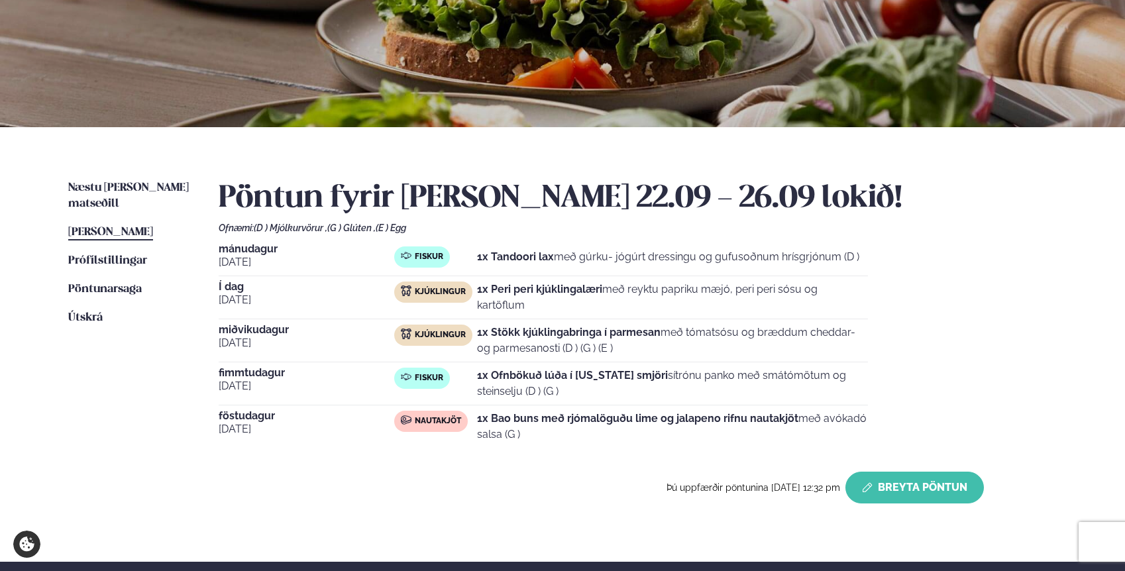 The width and height of the screenshot is (1125, 571). I want to click on span: Útskrá, so click(86, 317).